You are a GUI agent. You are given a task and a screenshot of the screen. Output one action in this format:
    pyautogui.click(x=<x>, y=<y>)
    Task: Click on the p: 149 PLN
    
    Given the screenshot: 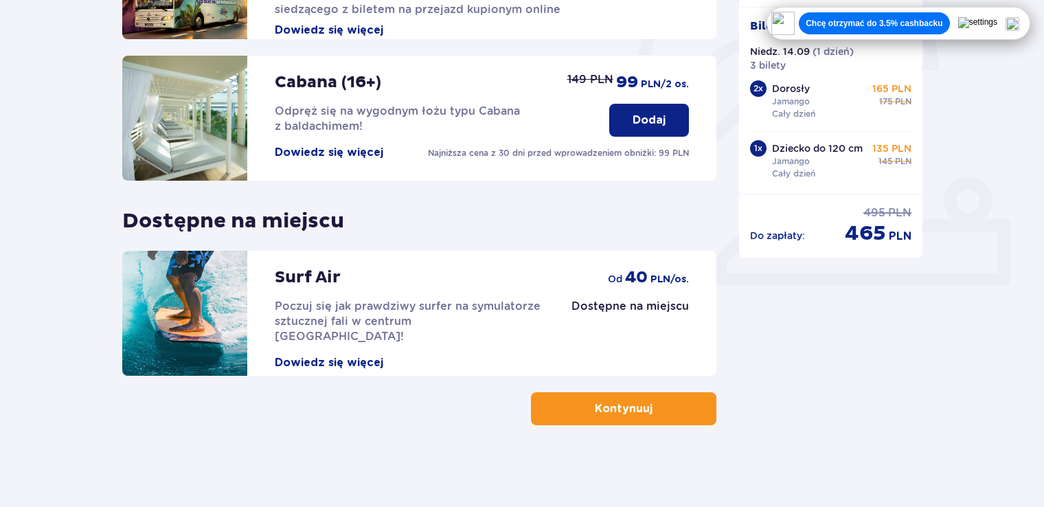 What is the action you would take?
    pyautogui.click(x=590, y=80)
    